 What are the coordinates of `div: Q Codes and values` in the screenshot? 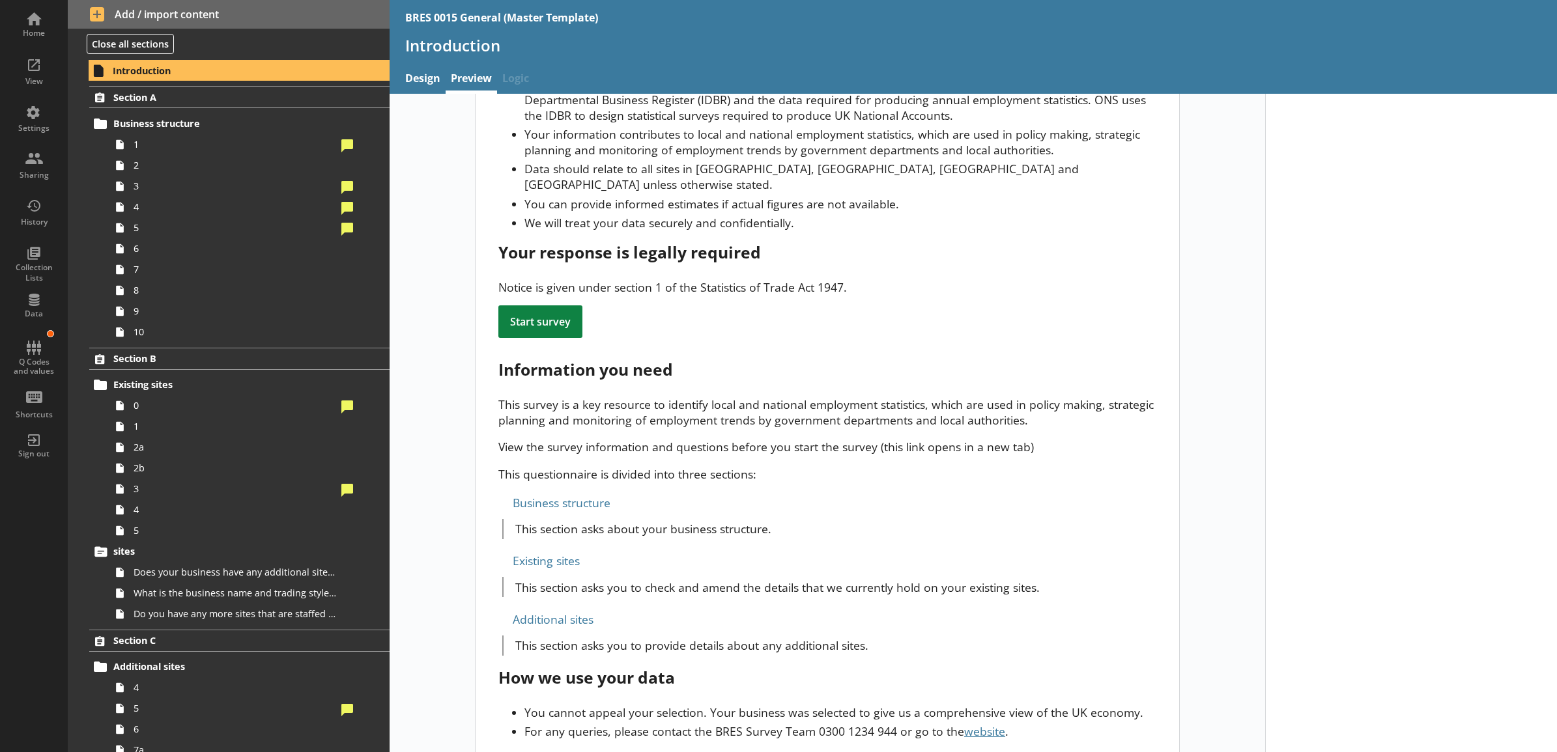 It's located at (34, 367).